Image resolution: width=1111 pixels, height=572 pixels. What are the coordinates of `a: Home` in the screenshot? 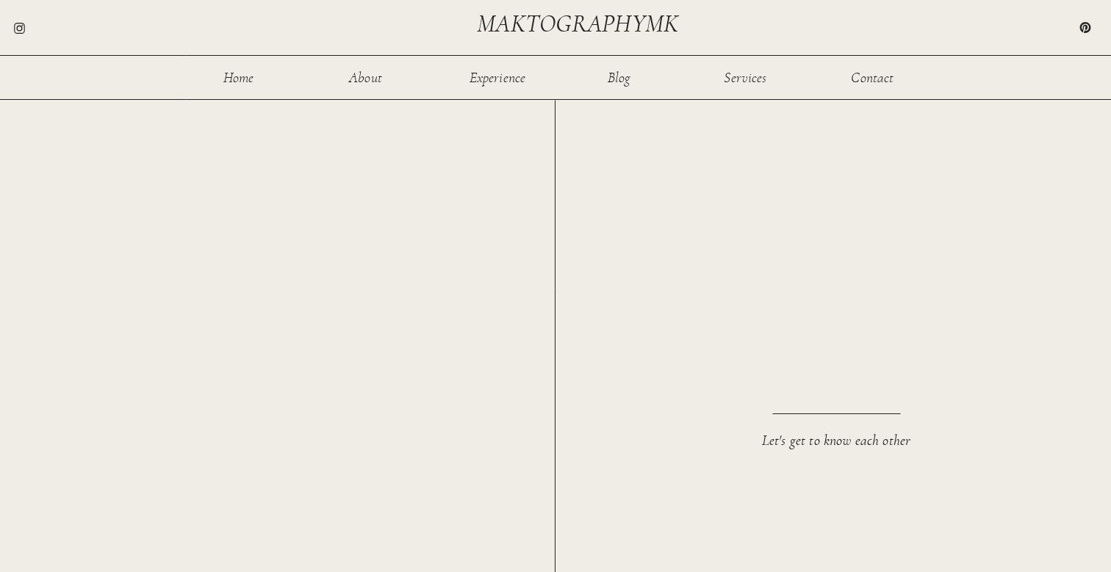 It's located at (238, 76).